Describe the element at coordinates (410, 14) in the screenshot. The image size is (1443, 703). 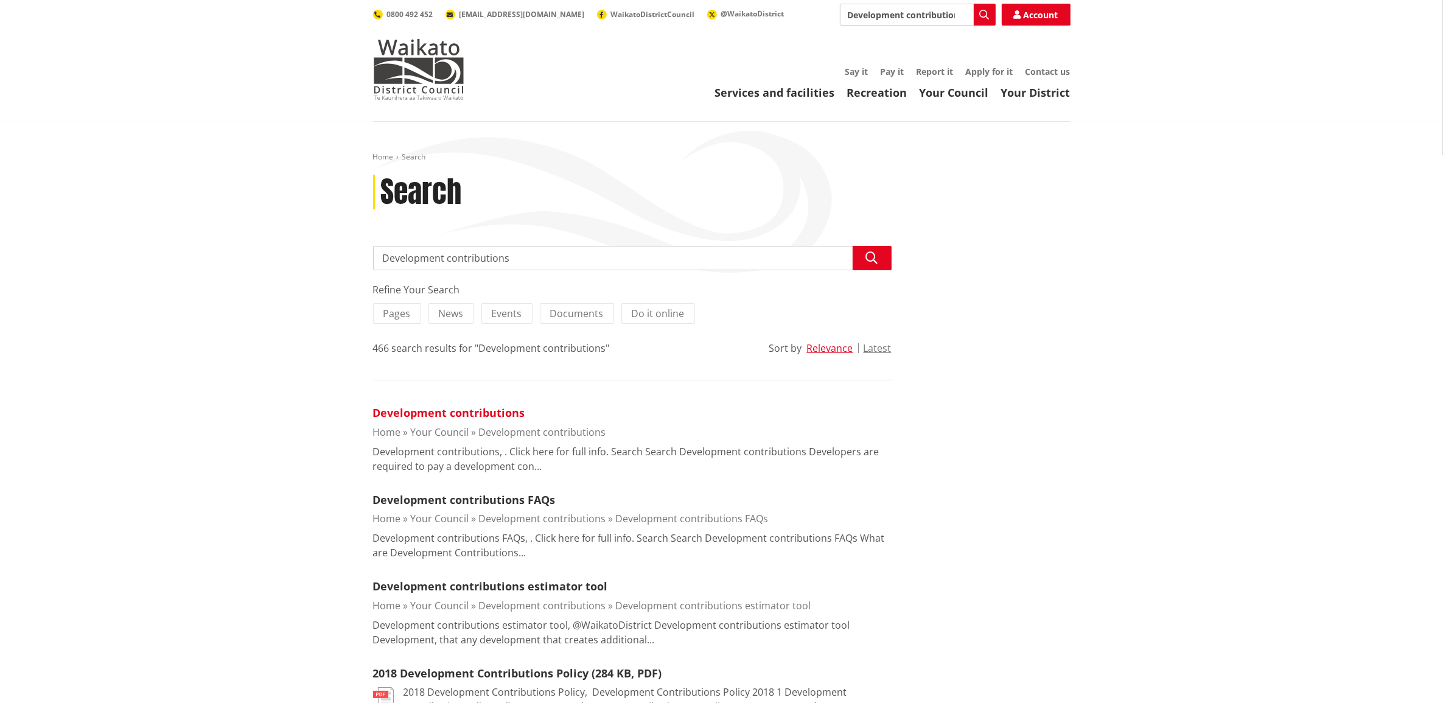
I see `span: 0800 492 452` at that location.